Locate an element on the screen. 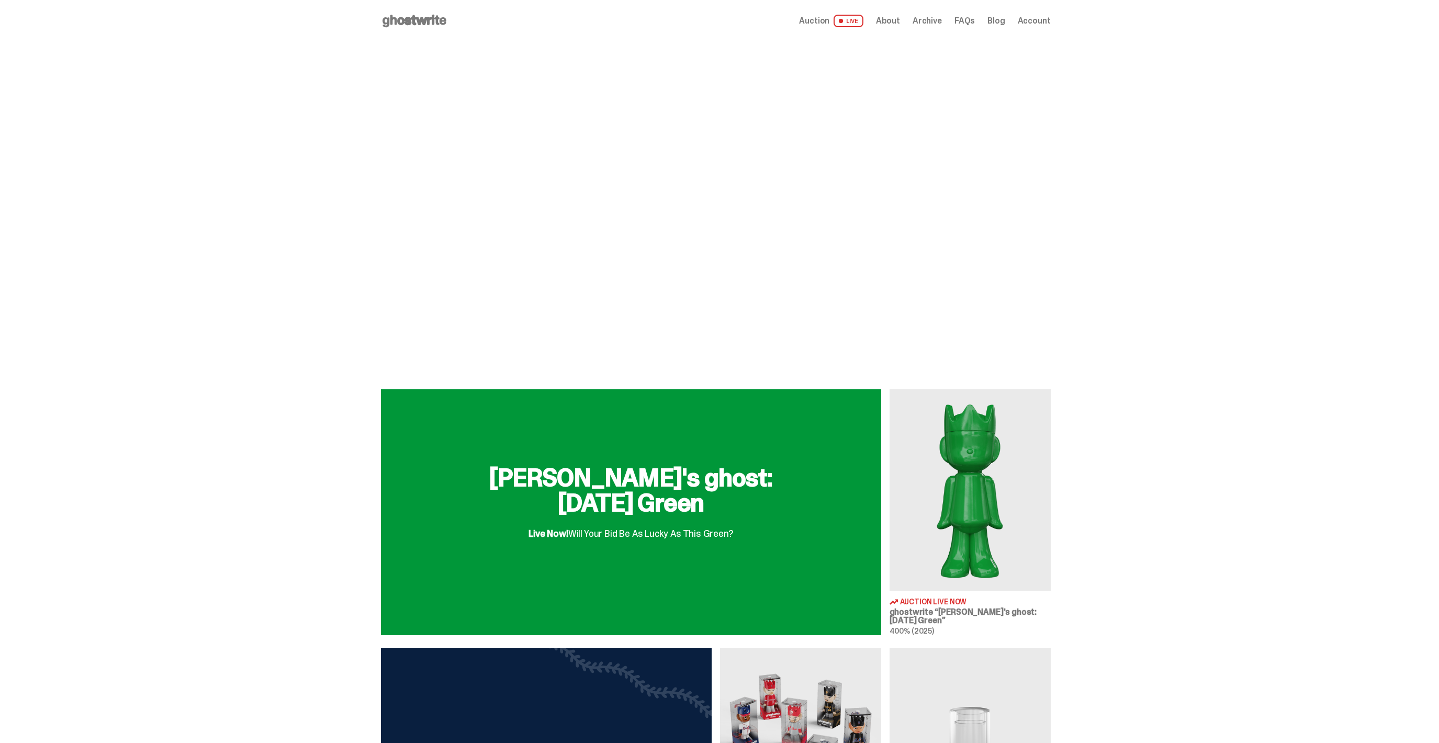  span: Live Now! is located at coordinates (548, 534).